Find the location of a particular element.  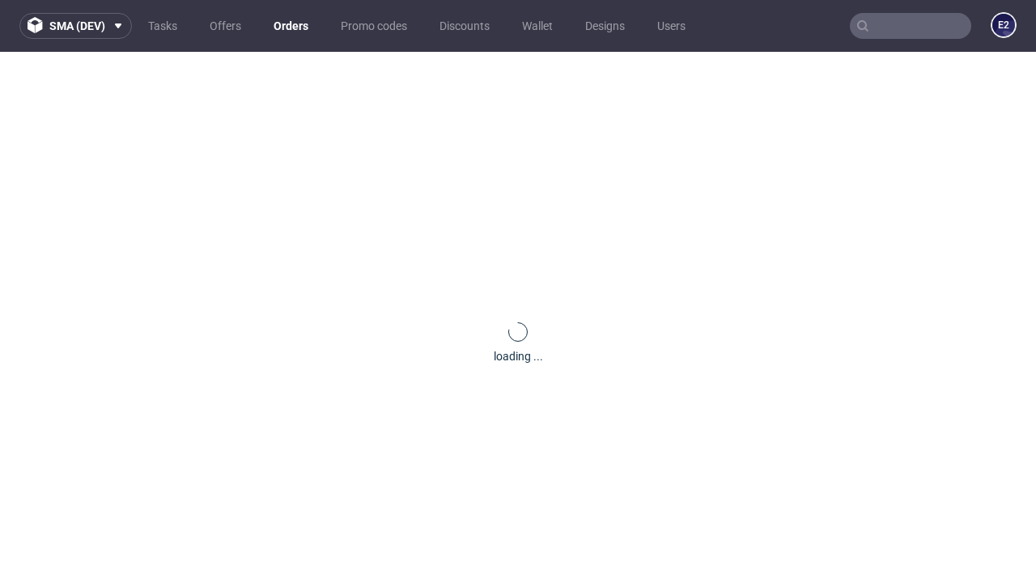

button: sma (dev) is located at coordinates (75, 26).